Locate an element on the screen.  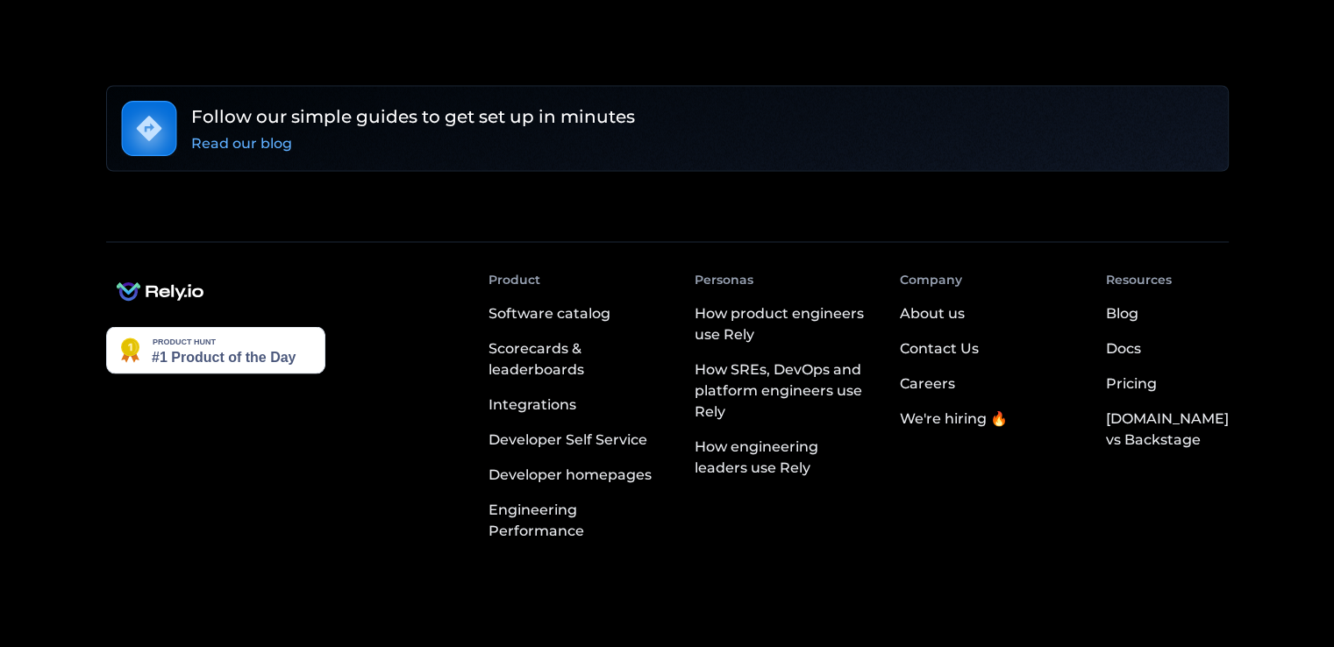
div: Personas is located at coordinates (724, 279).